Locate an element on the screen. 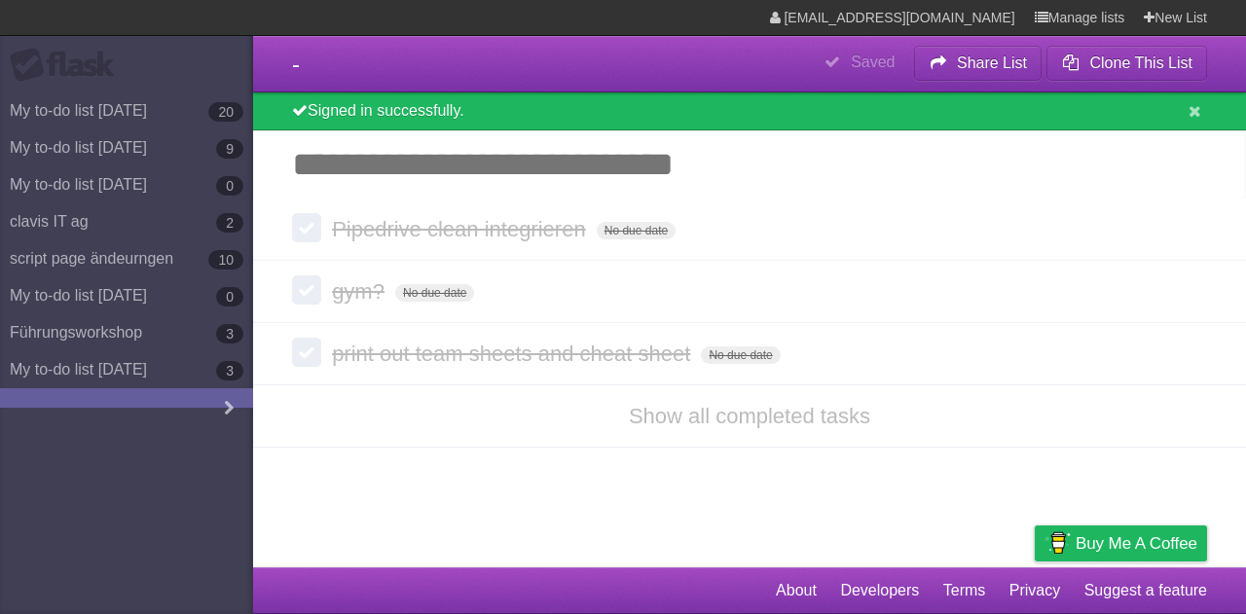 The width and height of the screenshot is (1246, 614). a: Show all completed tasks is located at coordinates (749, 416).